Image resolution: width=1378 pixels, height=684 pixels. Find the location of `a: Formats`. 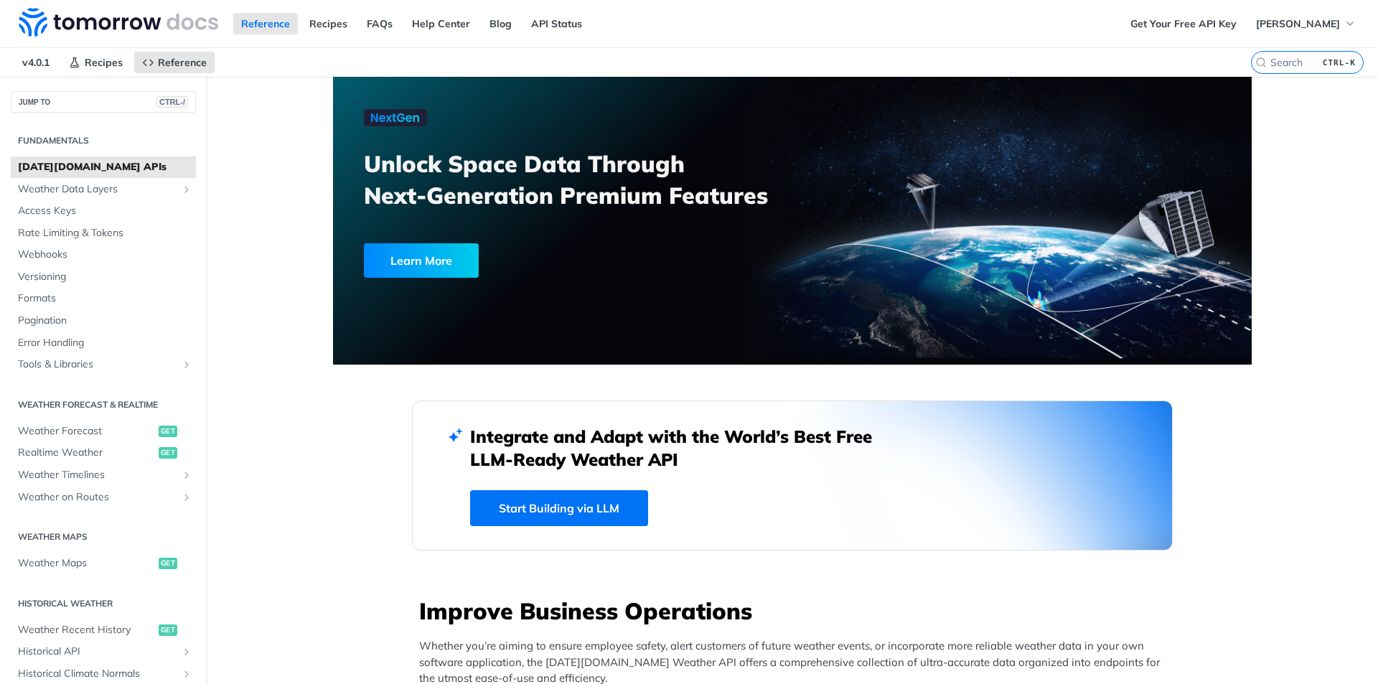

a: Formats is located at coordinates (103, 299).